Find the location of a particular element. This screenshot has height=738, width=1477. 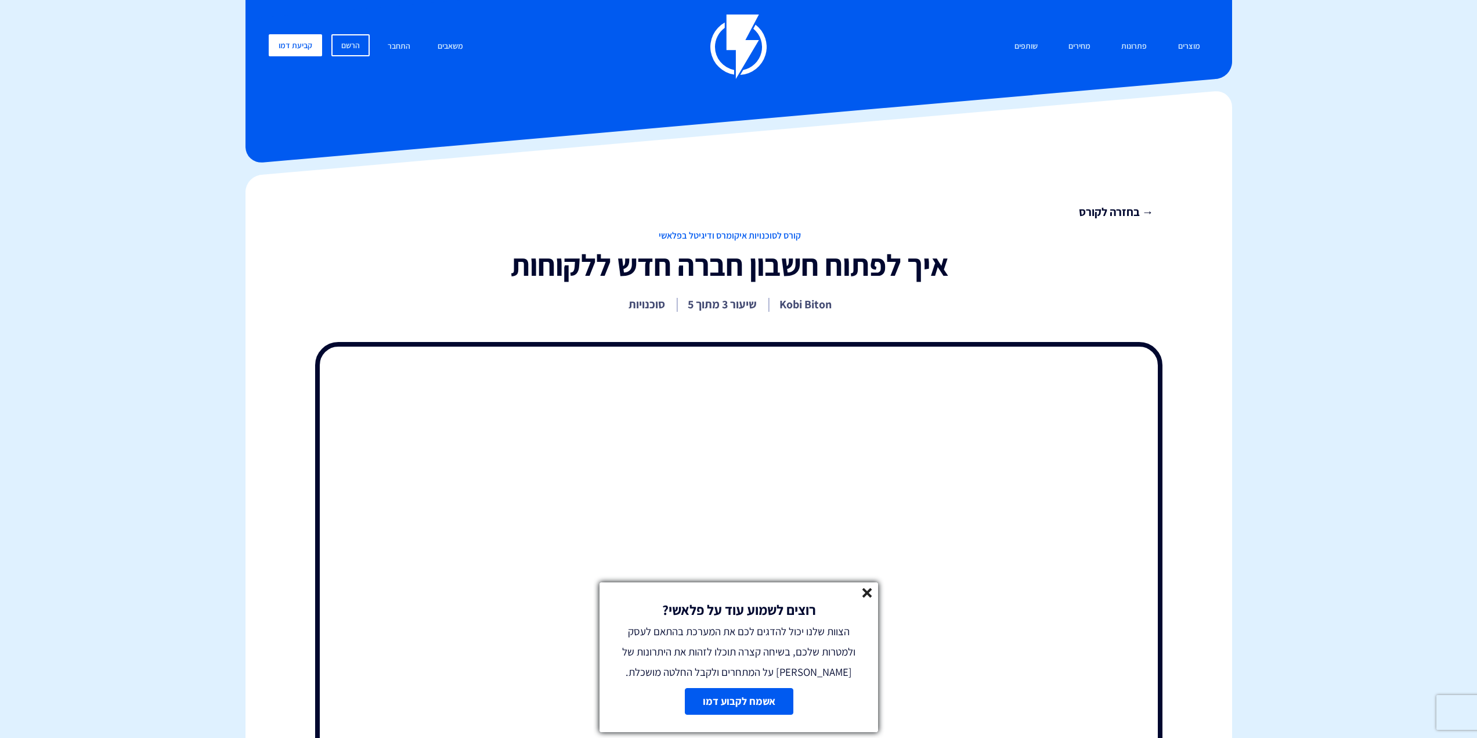

a: התחבר is located at coordinates (399, 46).